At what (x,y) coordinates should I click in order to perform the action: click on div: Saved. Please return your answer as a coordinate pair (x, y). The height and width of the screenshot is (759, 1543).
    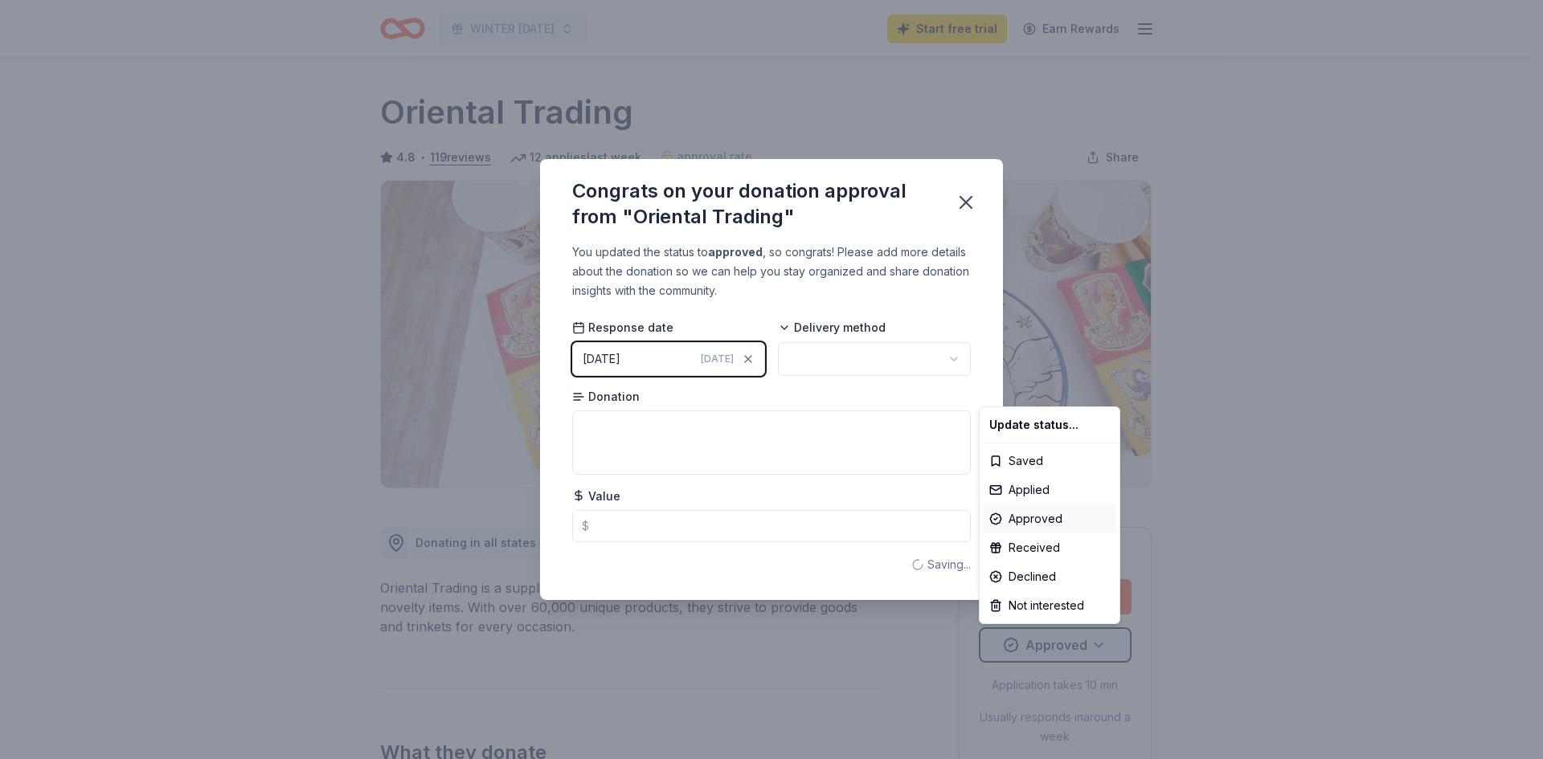
    Looking at the image, I should click on (1049, 461).